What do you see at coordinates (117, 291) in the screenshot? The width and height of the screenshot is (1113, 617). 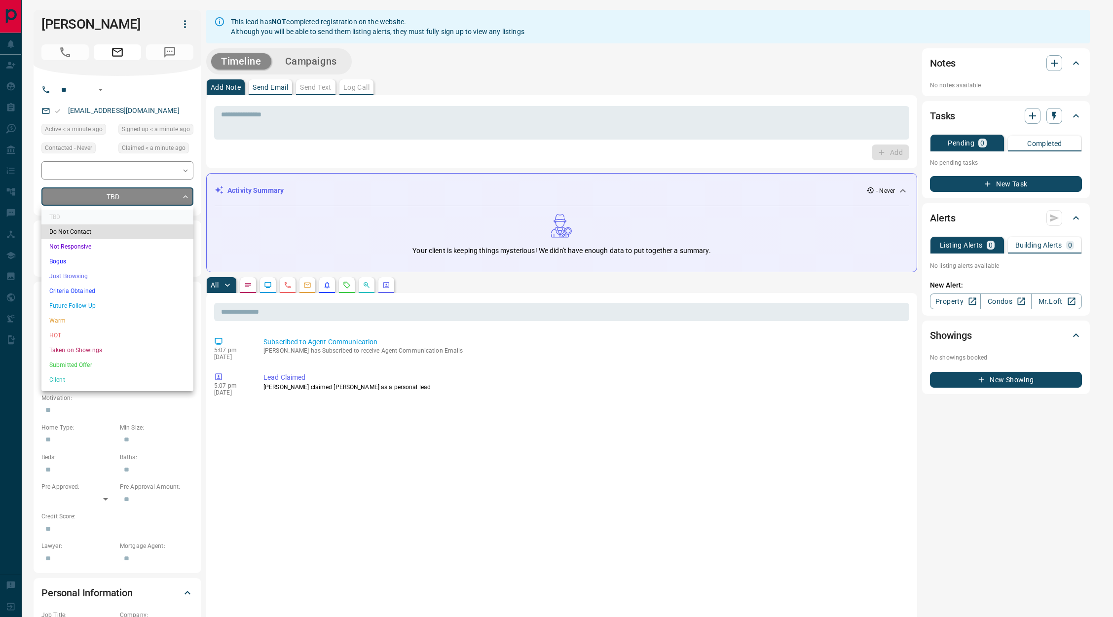 I see `li: Criteria Obtained` at bounding box center [117, 291].